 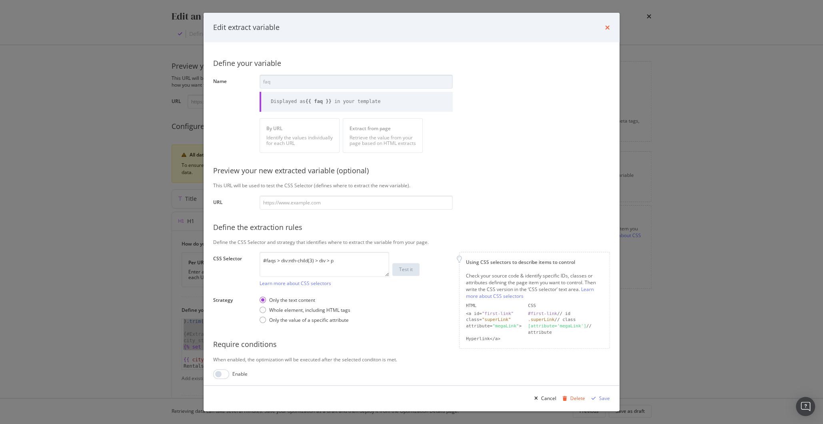 I want to click on div: modal, so click(x=411, y=212).